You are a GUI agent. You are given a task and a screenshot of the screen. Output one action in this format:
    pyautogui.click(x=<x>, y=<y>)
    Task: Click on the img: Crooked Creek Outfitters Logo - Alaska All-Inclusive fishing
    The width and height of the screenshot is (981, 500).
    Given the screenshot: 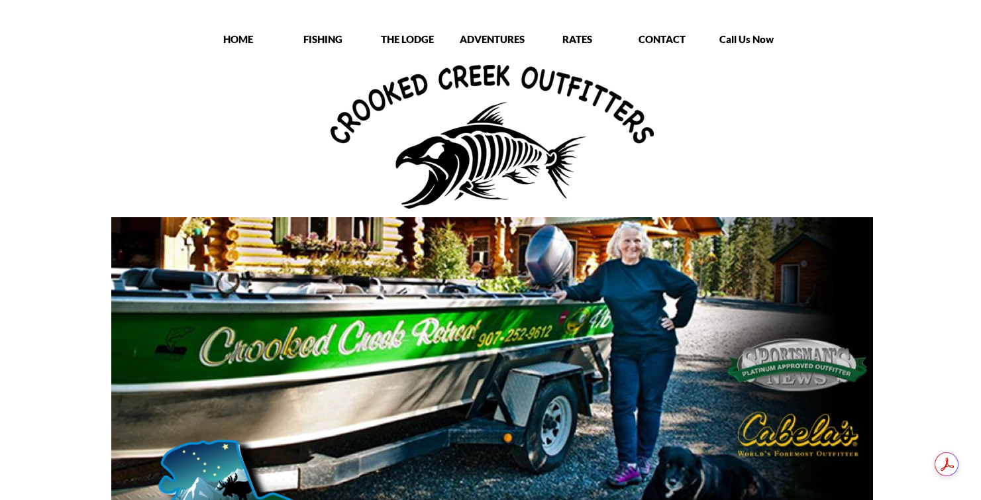 What is the action you would take?
    pyautogui.click(x=492, y=136)
    